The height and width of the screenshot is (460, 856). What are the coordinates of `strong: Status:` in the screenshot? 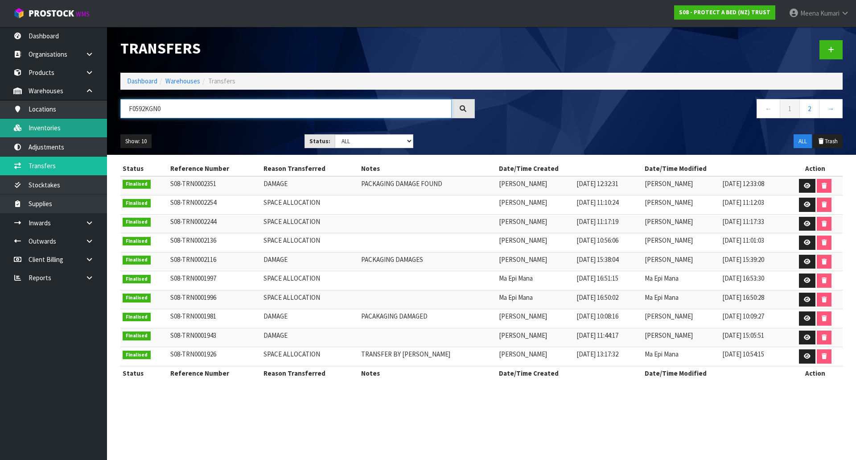 It's located at (320, 141).